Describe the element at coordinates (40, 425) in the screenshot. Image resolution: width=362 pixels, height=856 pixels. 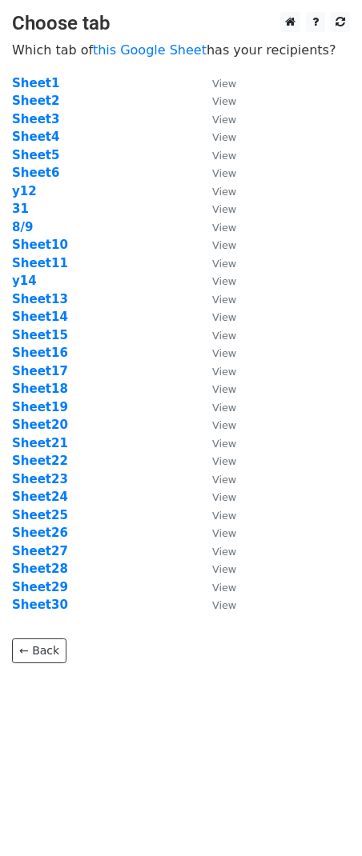
I see `a: Sheet20` at that location.